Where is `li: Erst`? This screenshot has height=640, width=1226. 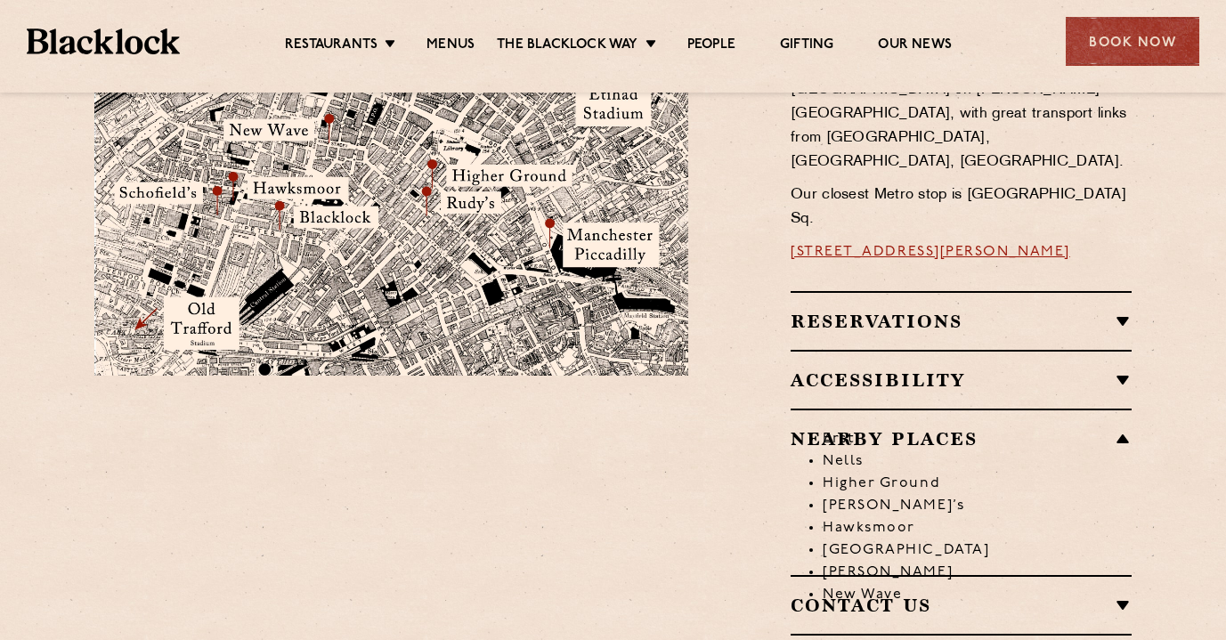 li: Erst is located at coordinates (977, 439).